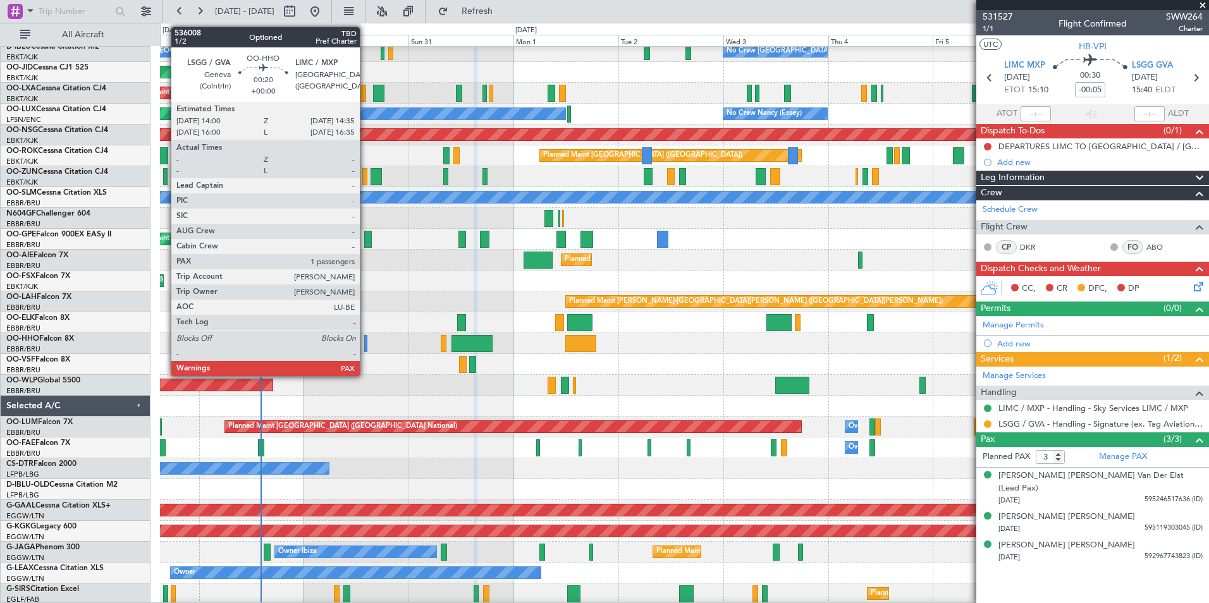  What do you see at coordinates (671, 40) in the screenshot?
I see `div: Tue 2` at bounding box center [671, 40].